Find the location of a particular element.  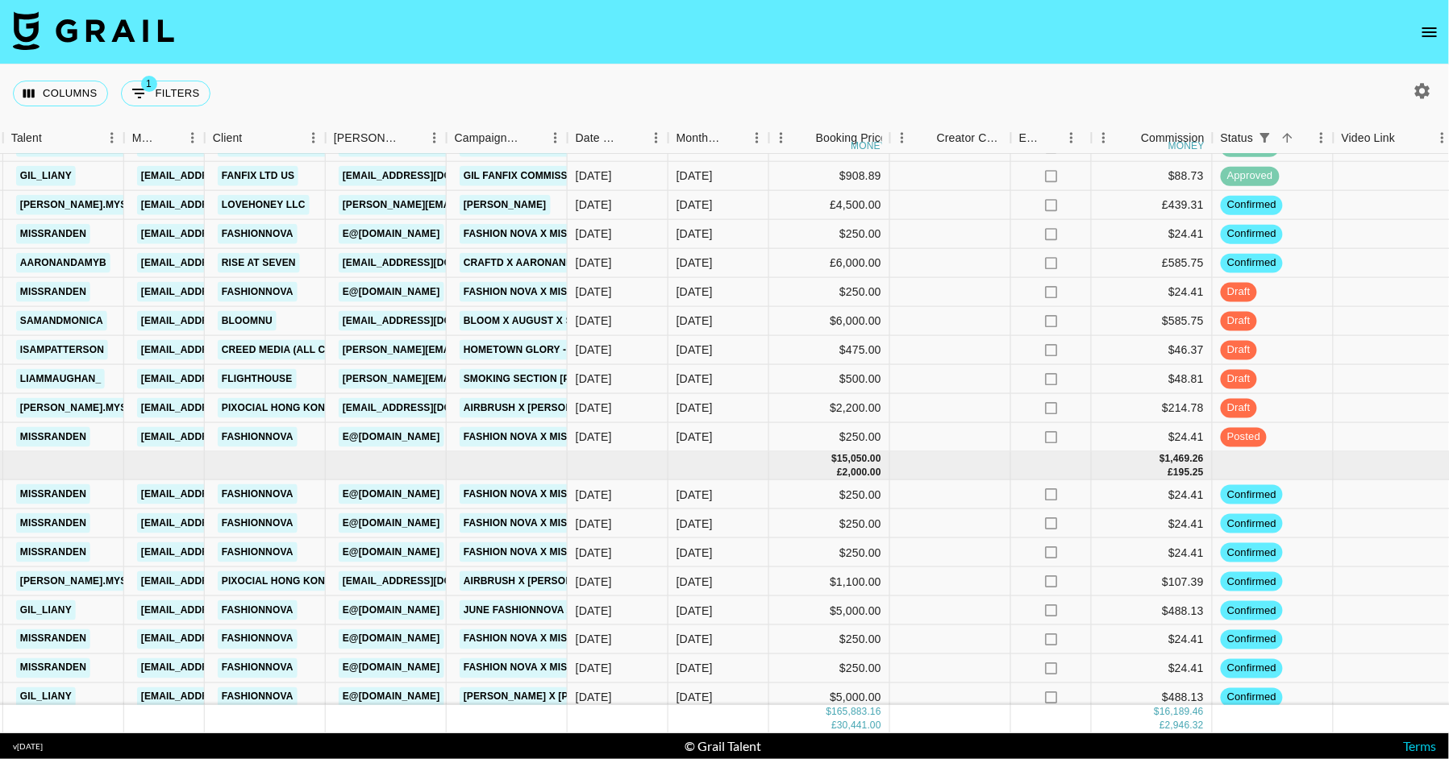

div: Date Created is located at coordinates (598, 138).